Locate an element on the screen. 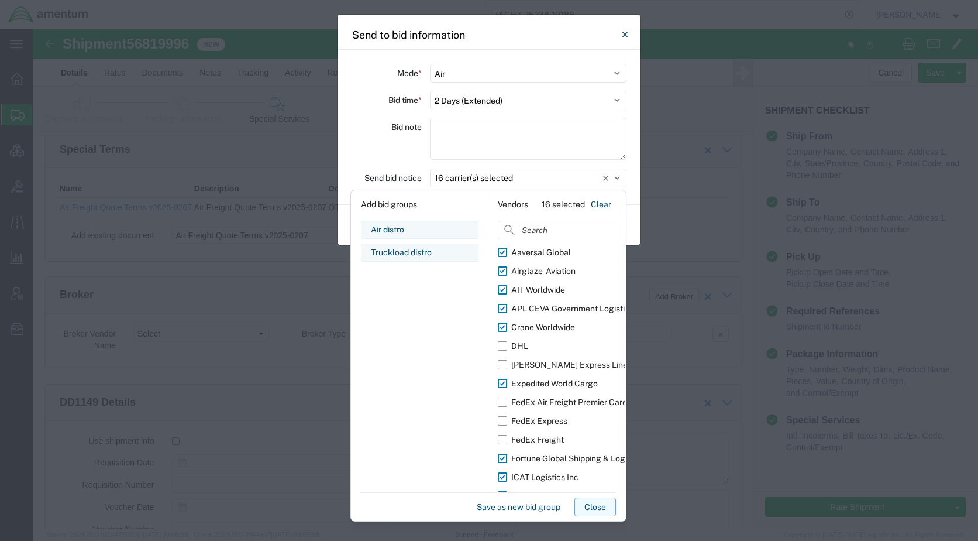  div: 16 selected is located at coordinates (564, 204).